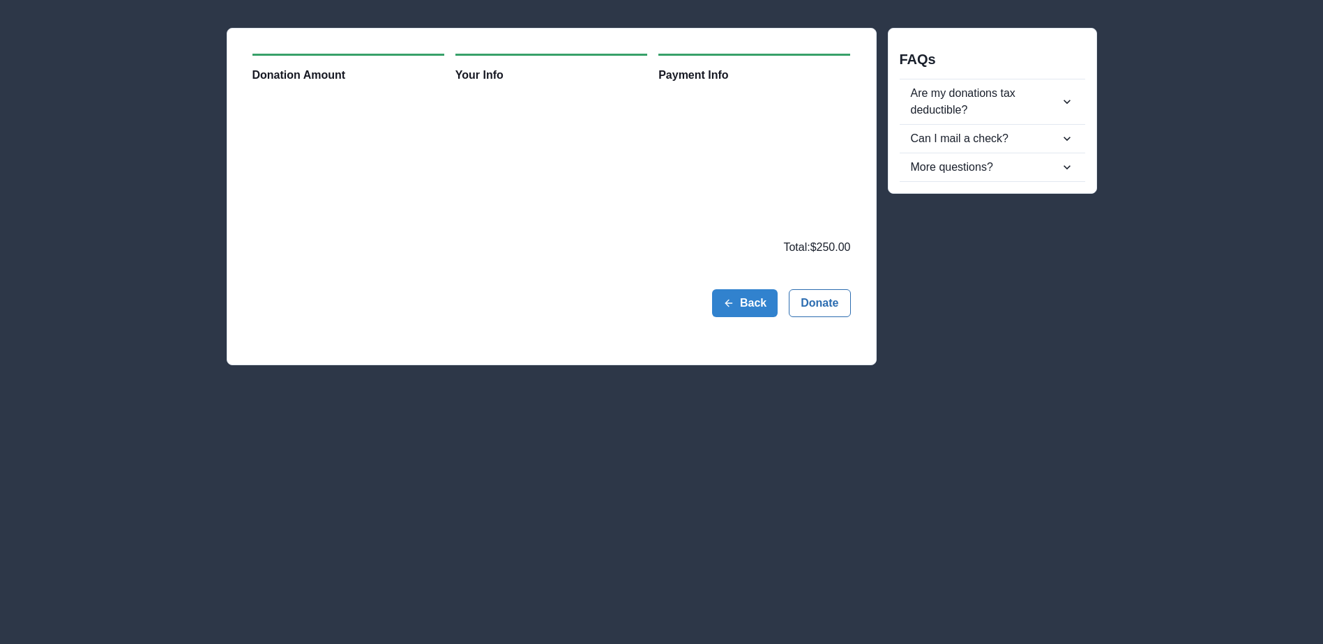 The image size is (1323, 644). What do you see at coordinates (479, 75) in the screenshot?
I see `span: Your Info` at bounding box center [479, 75].